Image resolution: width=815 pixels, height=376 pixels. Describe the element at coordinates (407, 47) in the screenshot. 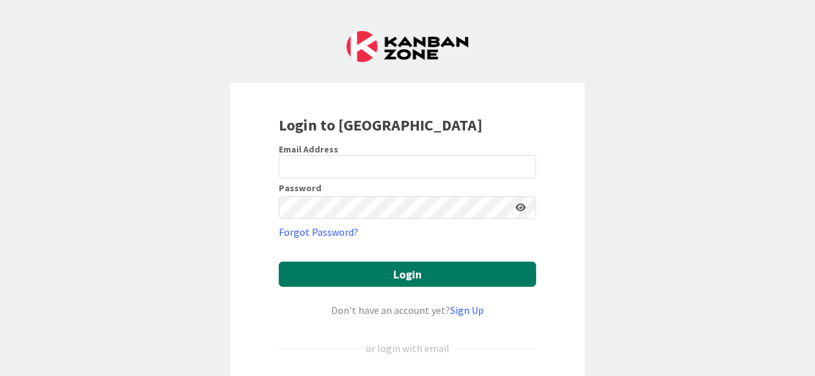

I see `img: Kanban Zone` at that location.